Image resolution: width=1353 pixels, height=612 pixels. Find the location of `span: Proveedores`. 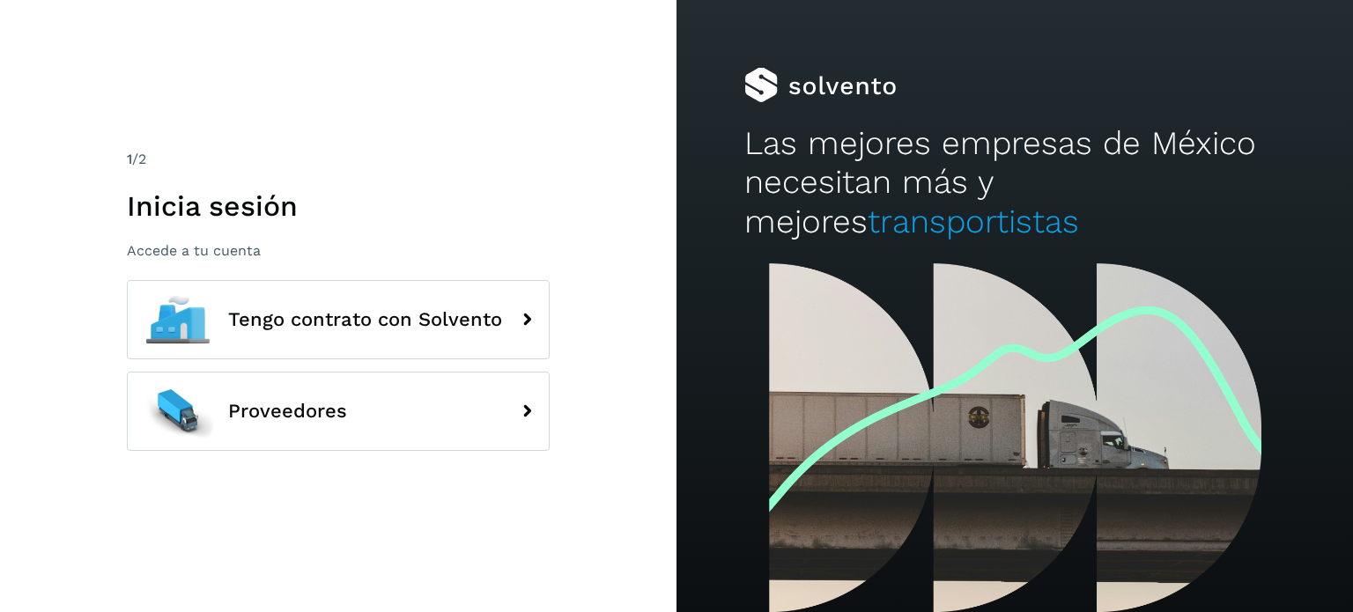

span: Proveedores is located at coordinates (287, 411).